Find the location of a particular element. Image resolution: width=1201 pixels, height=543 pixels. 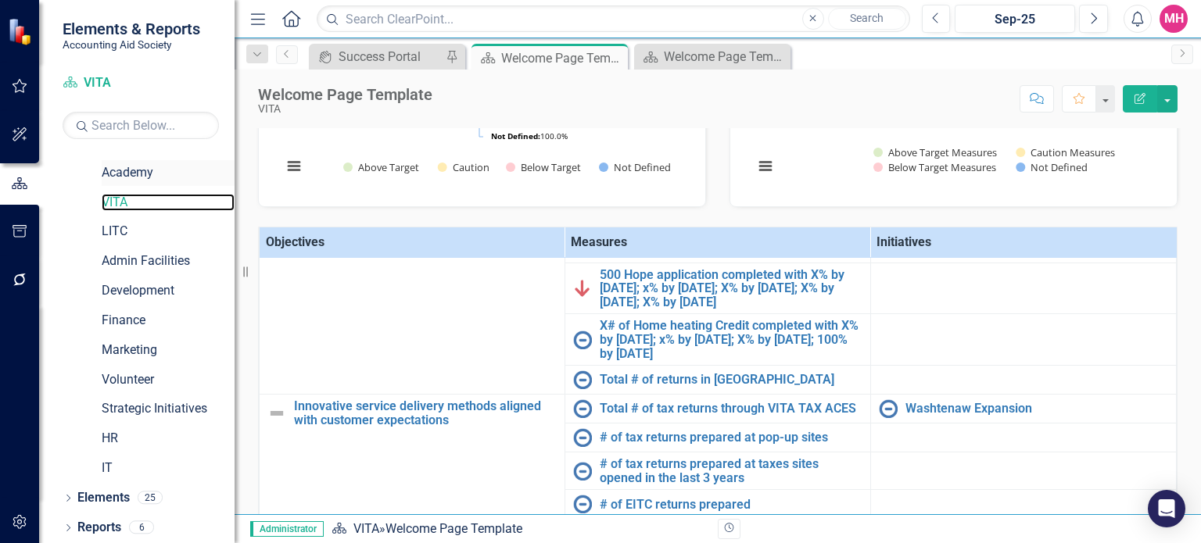

a: Volunteer is located at coordinates (168, 380).